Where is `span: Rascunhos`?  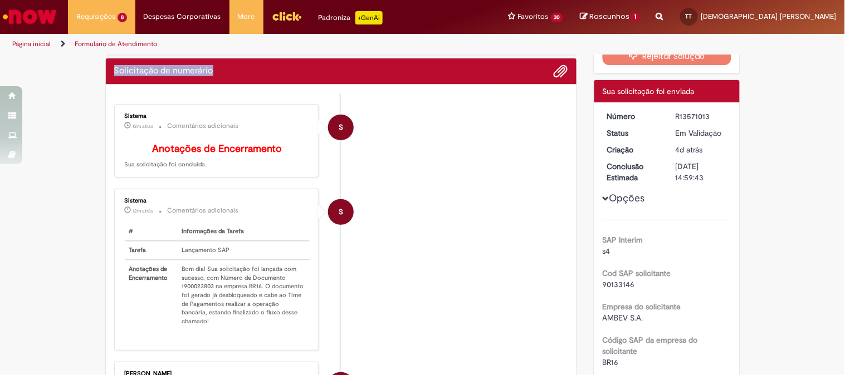 span: Rascunhos is located at coordinates (609, 16).